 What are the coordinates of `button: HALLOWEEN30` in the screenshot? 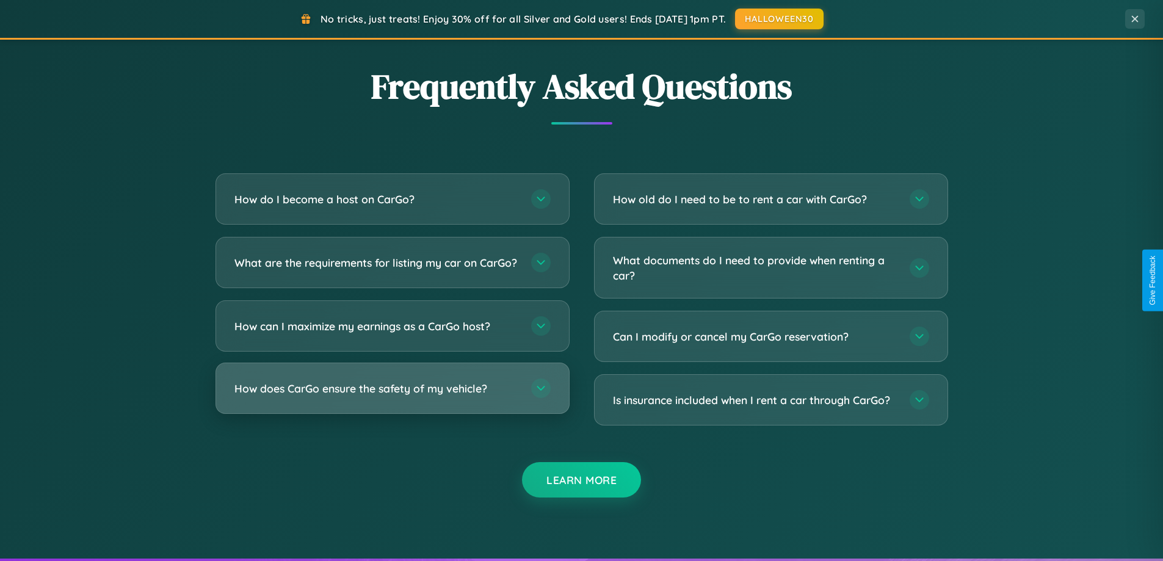 It's located at (779, 19).